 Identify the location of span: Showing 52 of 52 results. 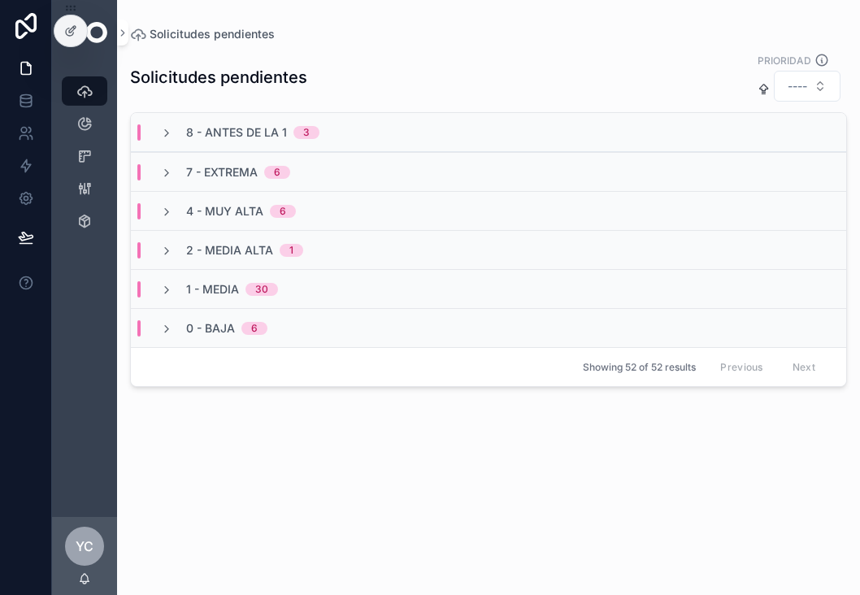
(639, 368).